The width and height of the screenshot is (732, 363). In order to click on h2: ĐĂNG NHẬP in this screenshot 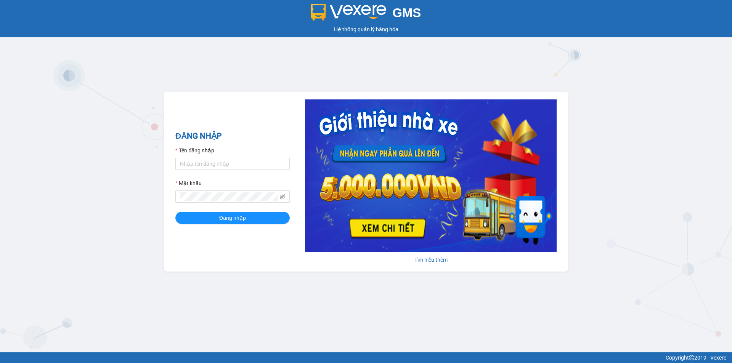, I will do `click(233, 136)`.